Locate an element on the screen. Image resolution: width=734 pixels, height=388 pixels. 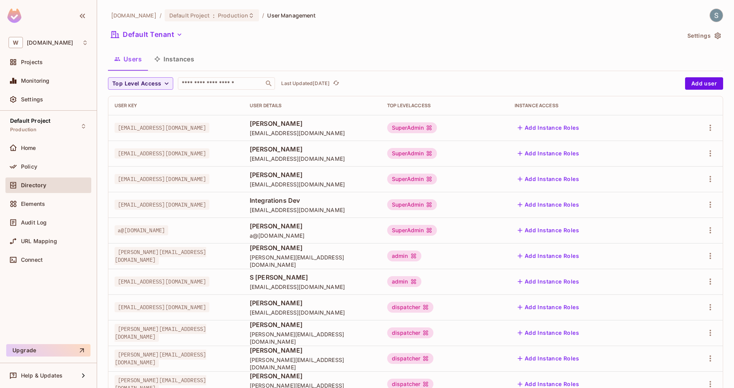
button: Instances is located at coordinates (174, 59).